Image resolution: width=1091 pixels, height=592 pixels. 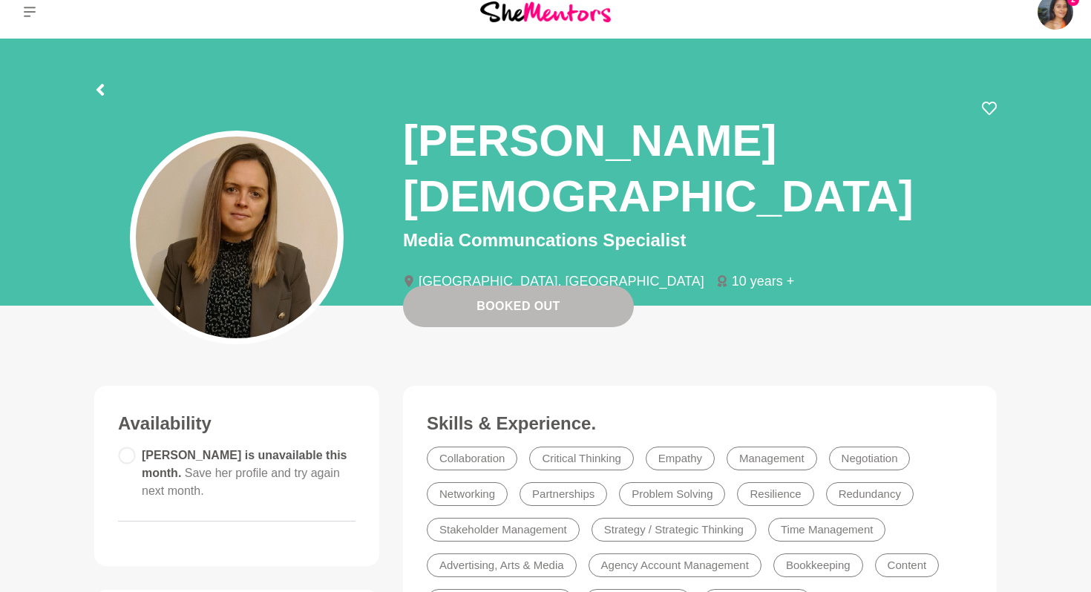 I want to click on h3: Skills & Experience., so click(x=700, y=424).